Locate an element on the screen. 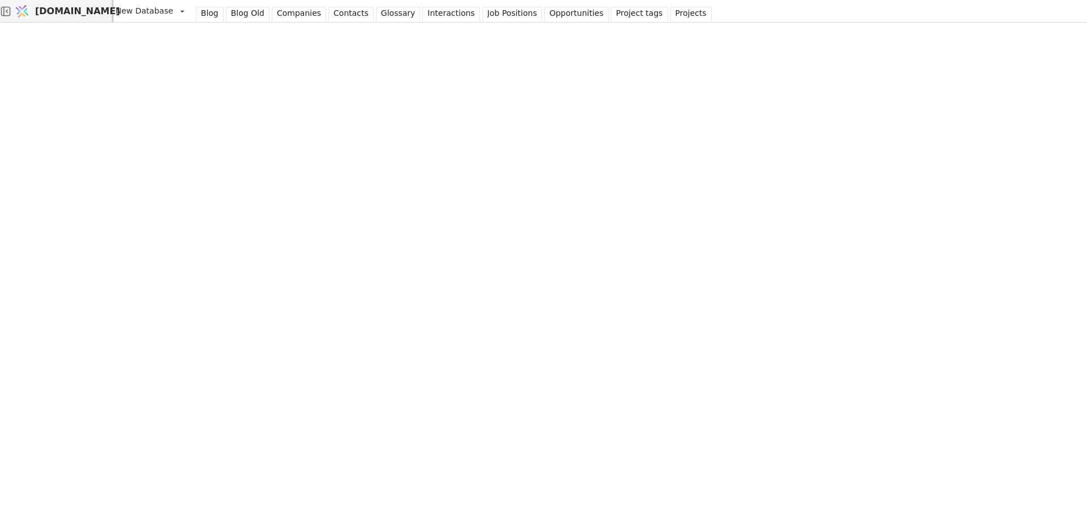 This screenshot has width=1087, height=516. a: Job Positions is located at coordinates (513, 15).